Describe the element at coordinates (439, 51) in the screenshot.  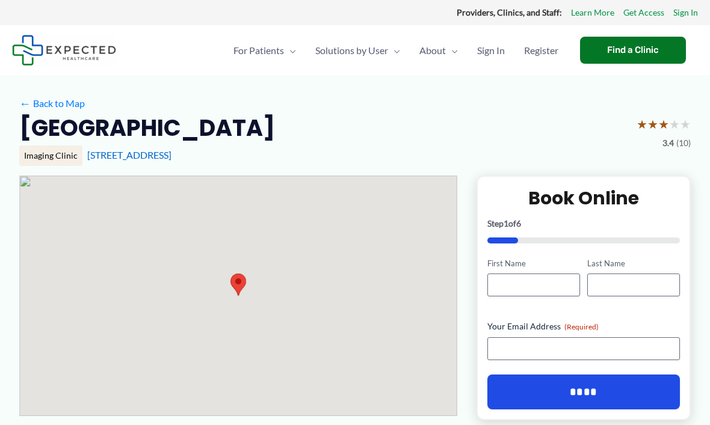
I see `a: AboutMenu Toggle` at that location.